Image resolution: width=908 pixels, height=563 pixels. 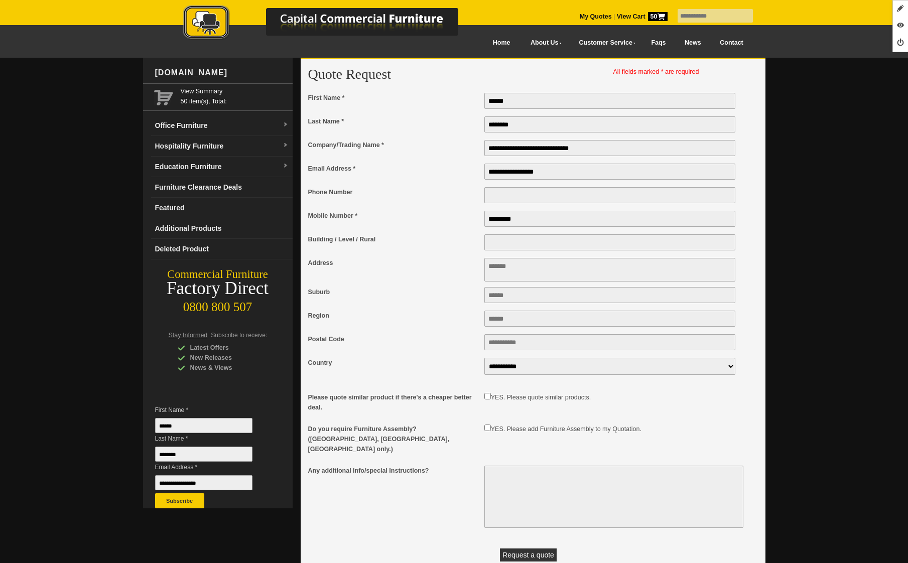 I want to click on input: Suburb, so click(x=610, y=295).